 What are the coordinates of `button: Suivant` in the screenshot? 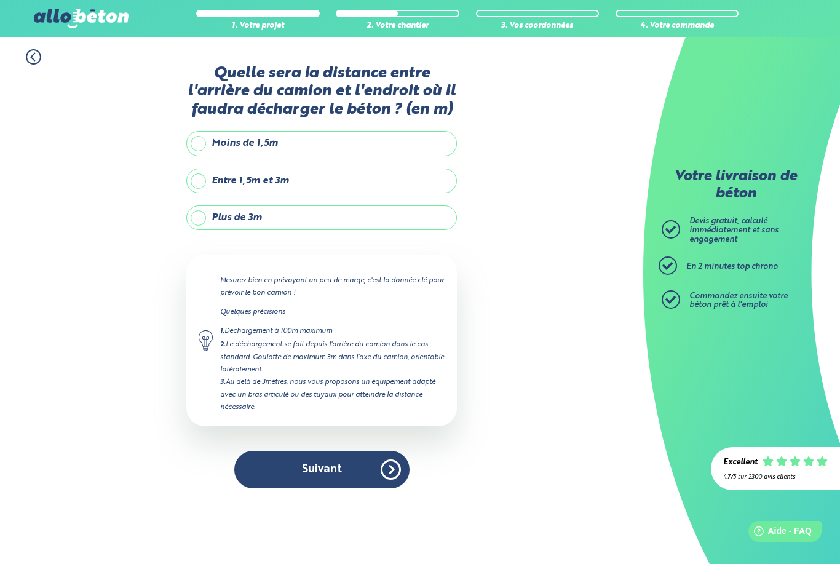 It's located at (322, 469).